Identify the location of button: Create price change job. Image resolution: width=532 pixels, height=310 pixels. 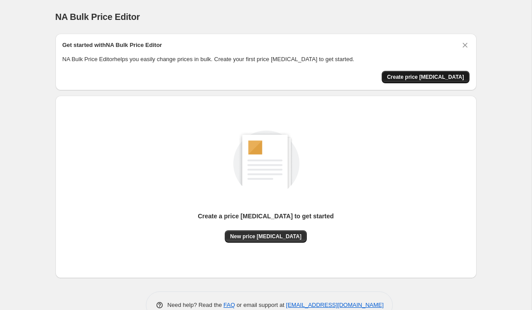
(425, 77).